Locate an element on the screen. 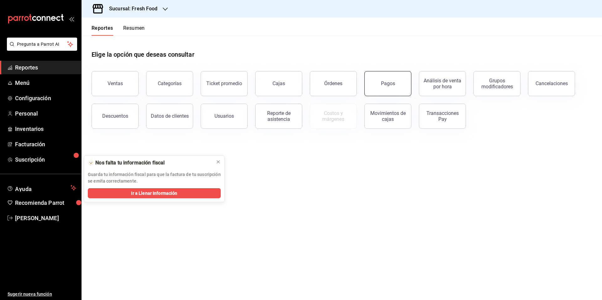 This screenshot has width=602, height=300. a: Cajas is located at coordinates (279, 84).